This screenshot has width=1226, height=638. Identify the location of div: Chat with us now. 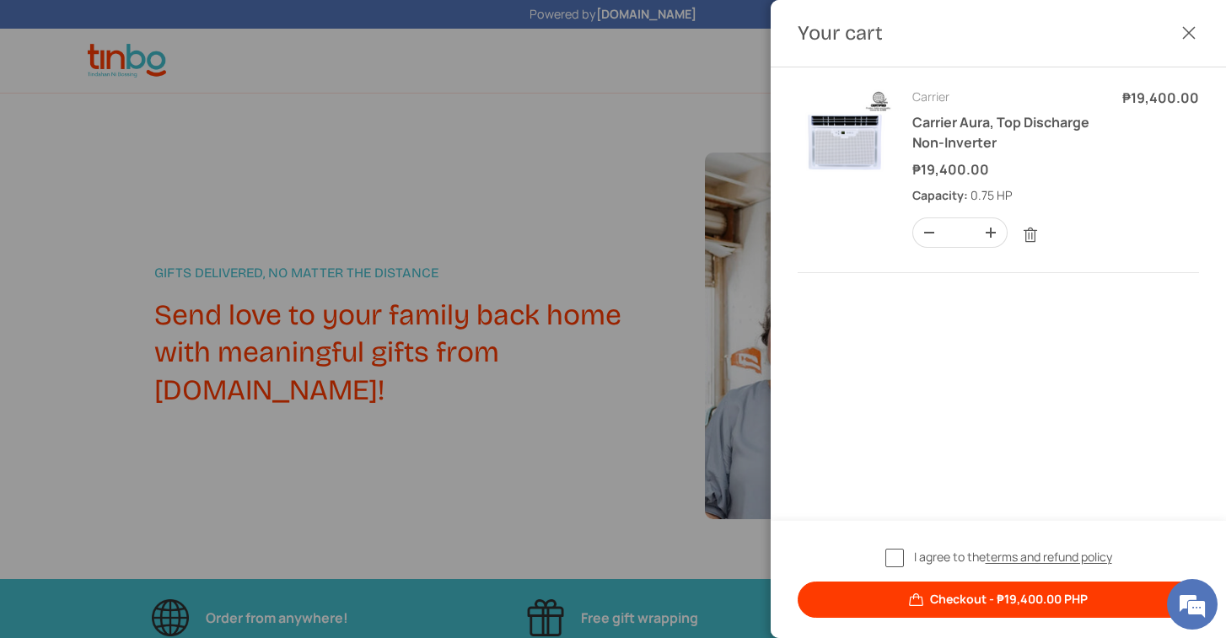
(185, 105).